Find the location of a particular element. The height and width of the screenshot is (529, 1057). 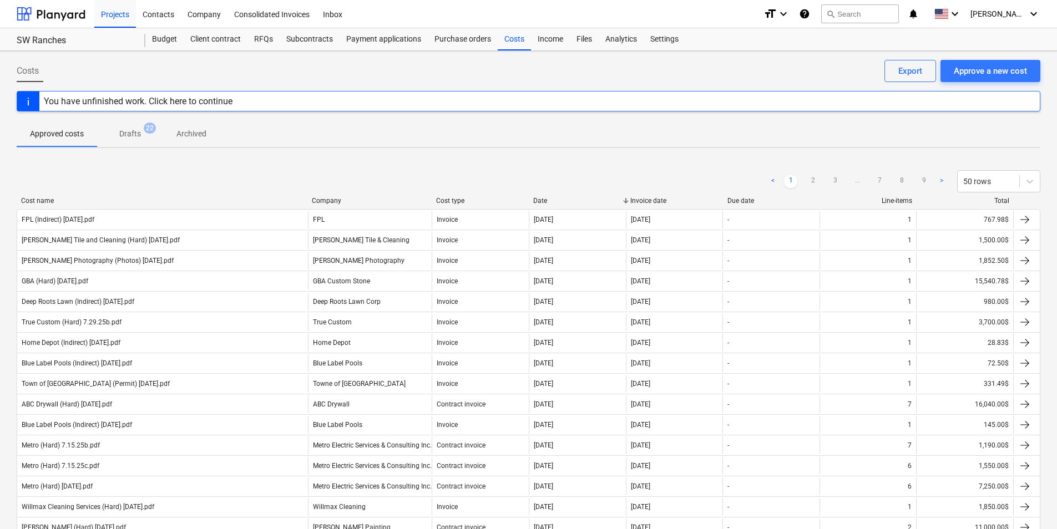

div: Metro Electric Services & Consulting Inc. is located at coordinates (372, 446).